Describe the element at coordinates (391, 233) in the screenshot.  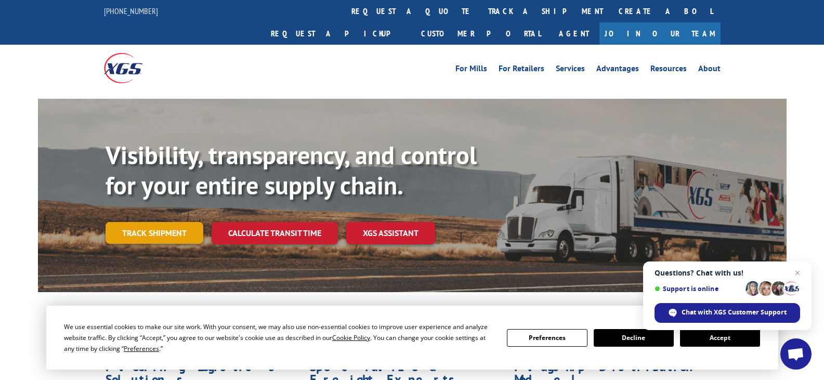
I see `a: XGS ASSISTANT` at that location.